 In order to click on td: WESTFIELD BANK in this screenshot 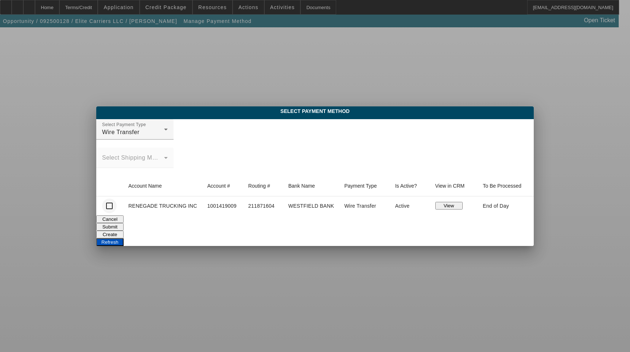, I will do `click(311, 206)`.